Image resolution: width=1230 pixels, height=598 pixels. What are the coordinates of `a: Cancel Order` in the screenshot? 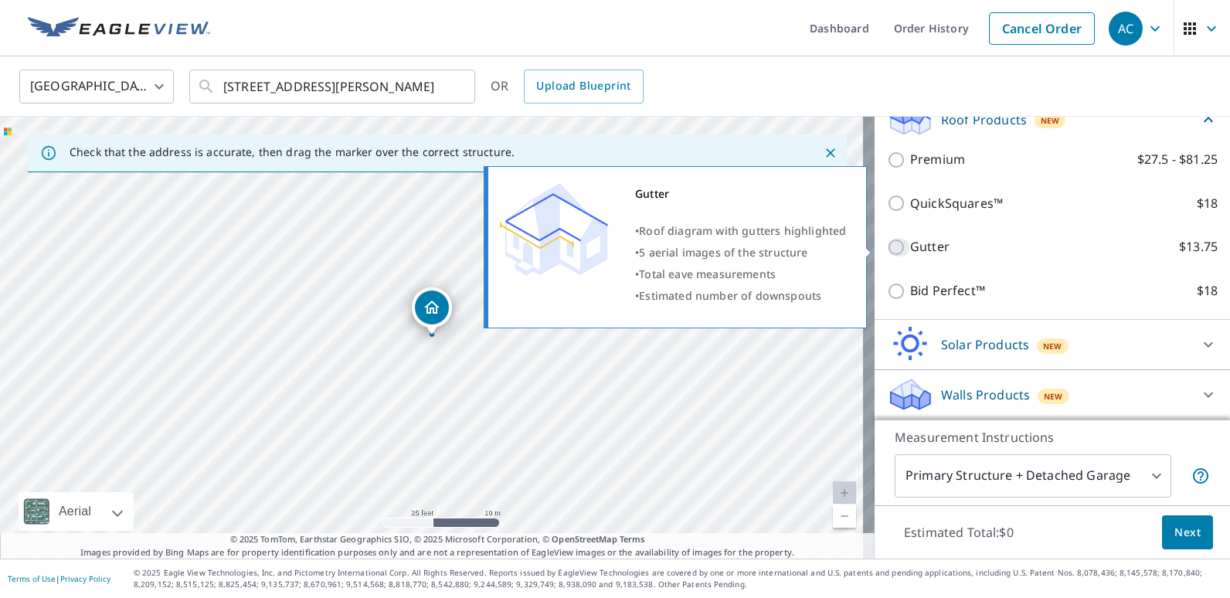 It's located at (1041, 29).